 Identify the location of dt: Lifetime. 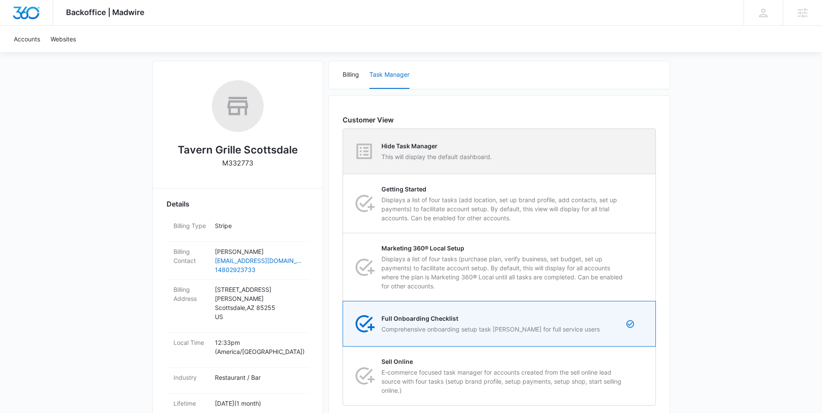
(191, 403).